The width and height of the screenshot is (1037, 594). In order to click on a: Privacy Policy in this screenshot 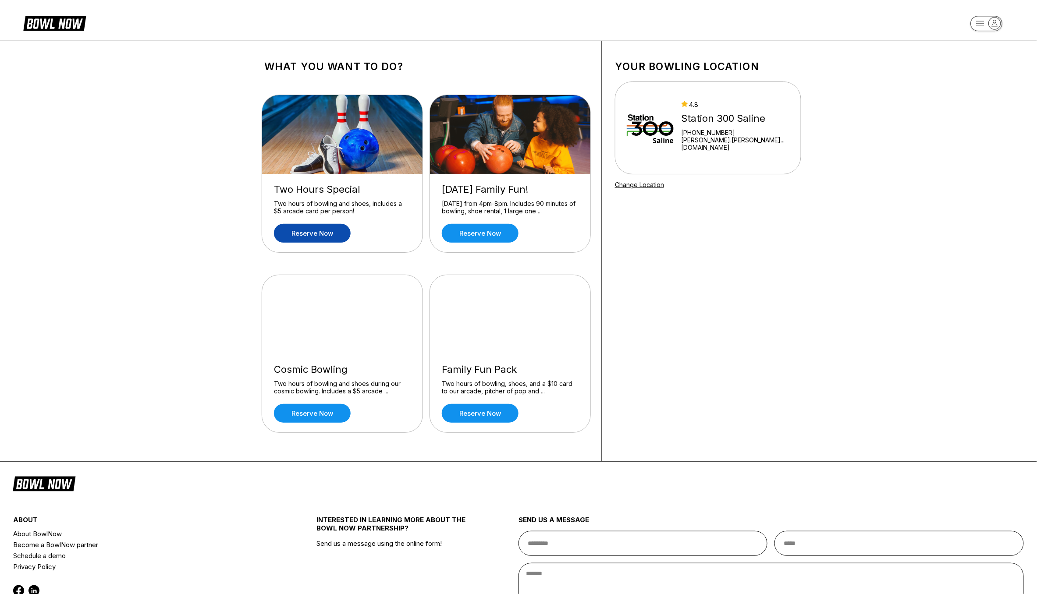, I will do `click(139, 566)`.